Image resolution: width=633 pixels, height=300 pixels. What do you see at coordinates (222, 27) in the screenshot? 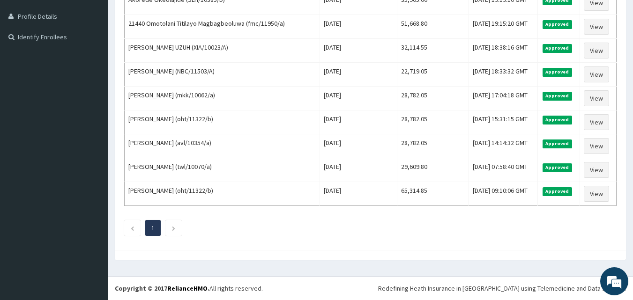
I see `td: 21440 Omotolani Titilayo Magbagbeoluwa (fmc/11950/a)` at bounding box center [222, 27].